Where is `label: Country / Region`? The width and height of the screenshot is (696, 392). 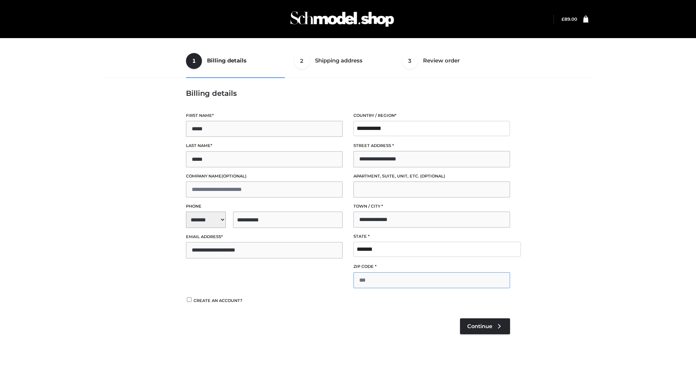
label: Country / Region is located at coordinates (432, 115).